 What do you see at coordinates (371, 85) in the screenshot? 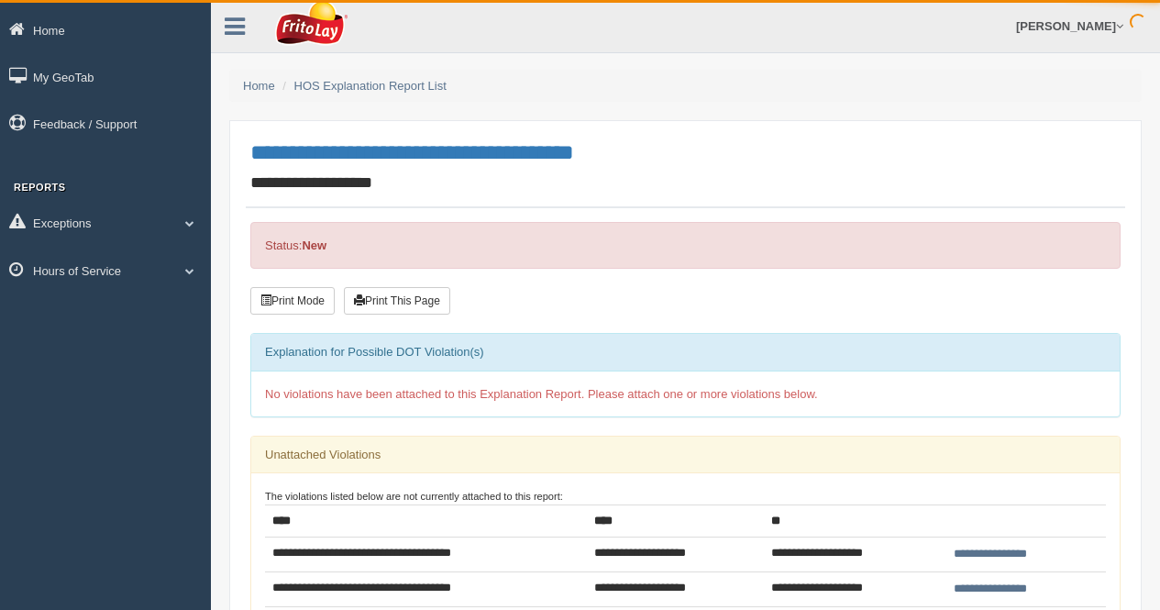
I see `a: HOS Explanation Report List` at bounding box center [371, 85].